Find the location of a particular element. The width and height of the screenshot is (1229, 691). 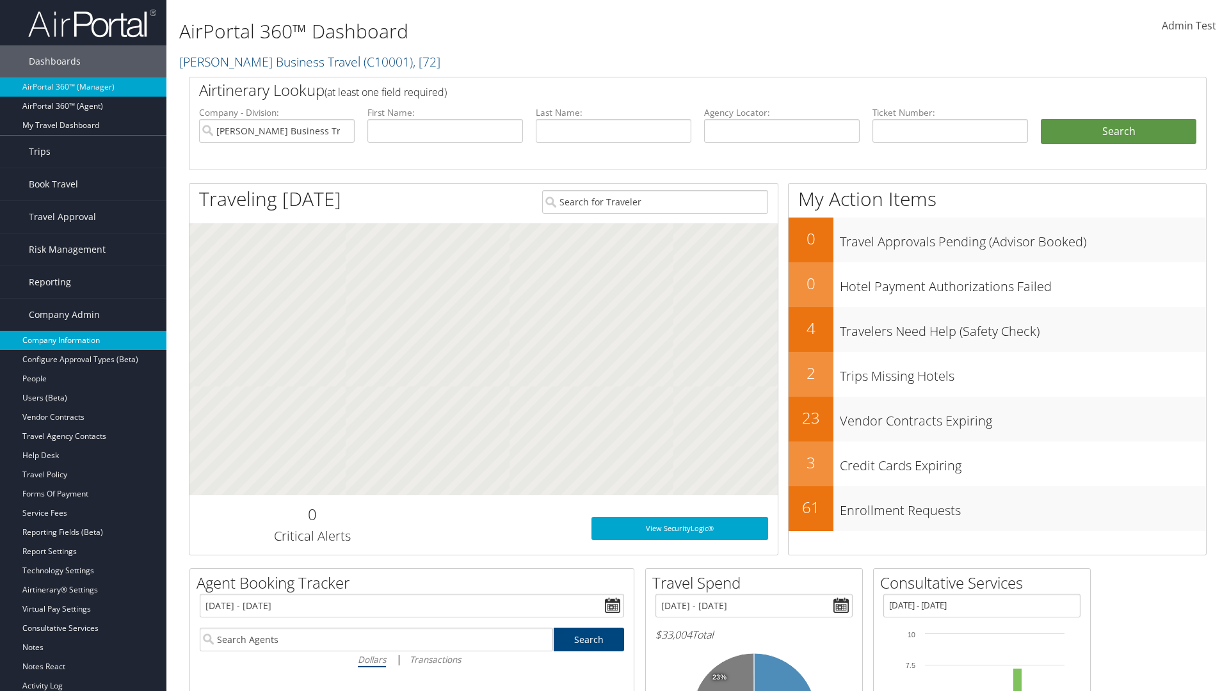

span: ( C10001 ) is located at coordinates (388, 61).